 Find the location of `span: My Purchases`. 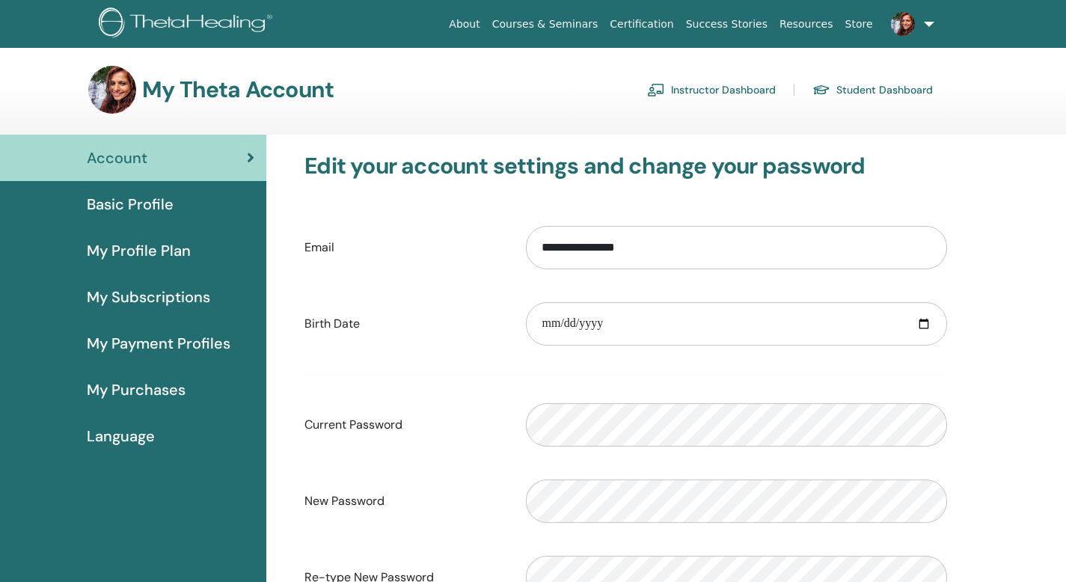

span: My Purchases is located at coordinates (136, 390).